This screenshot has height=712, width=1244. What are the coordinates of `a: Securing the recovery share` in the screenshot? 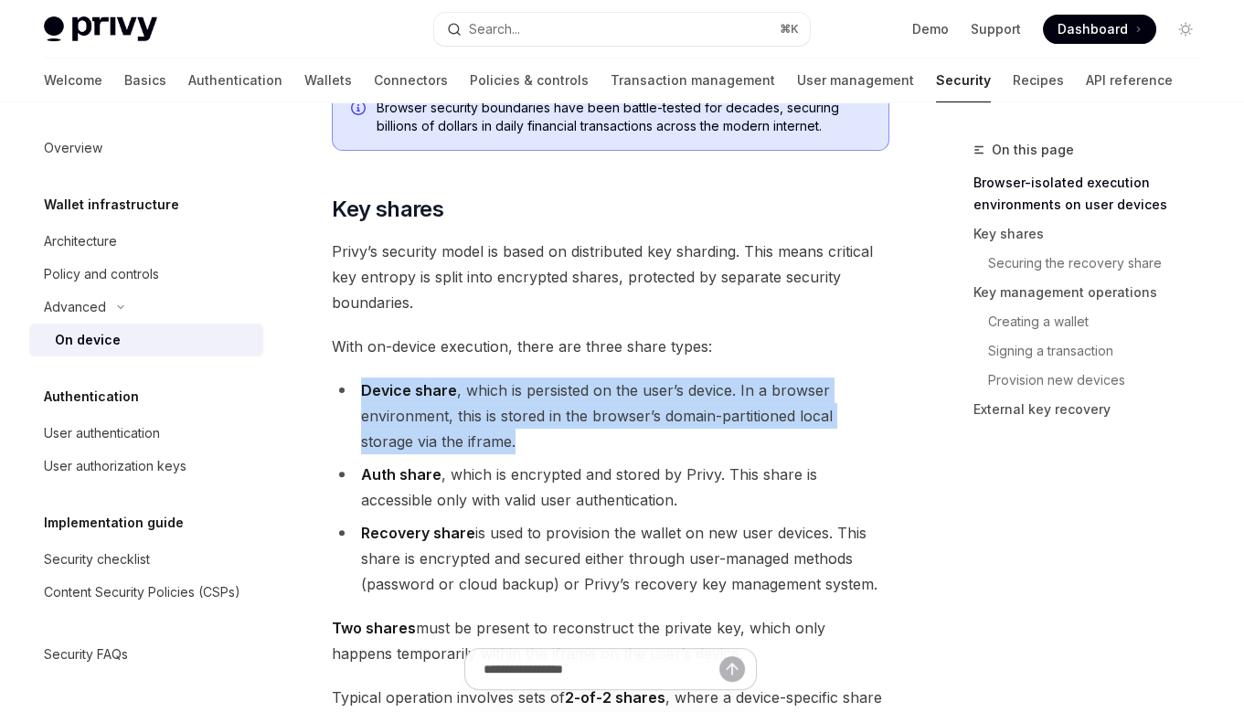 It's located at (1094, 263).